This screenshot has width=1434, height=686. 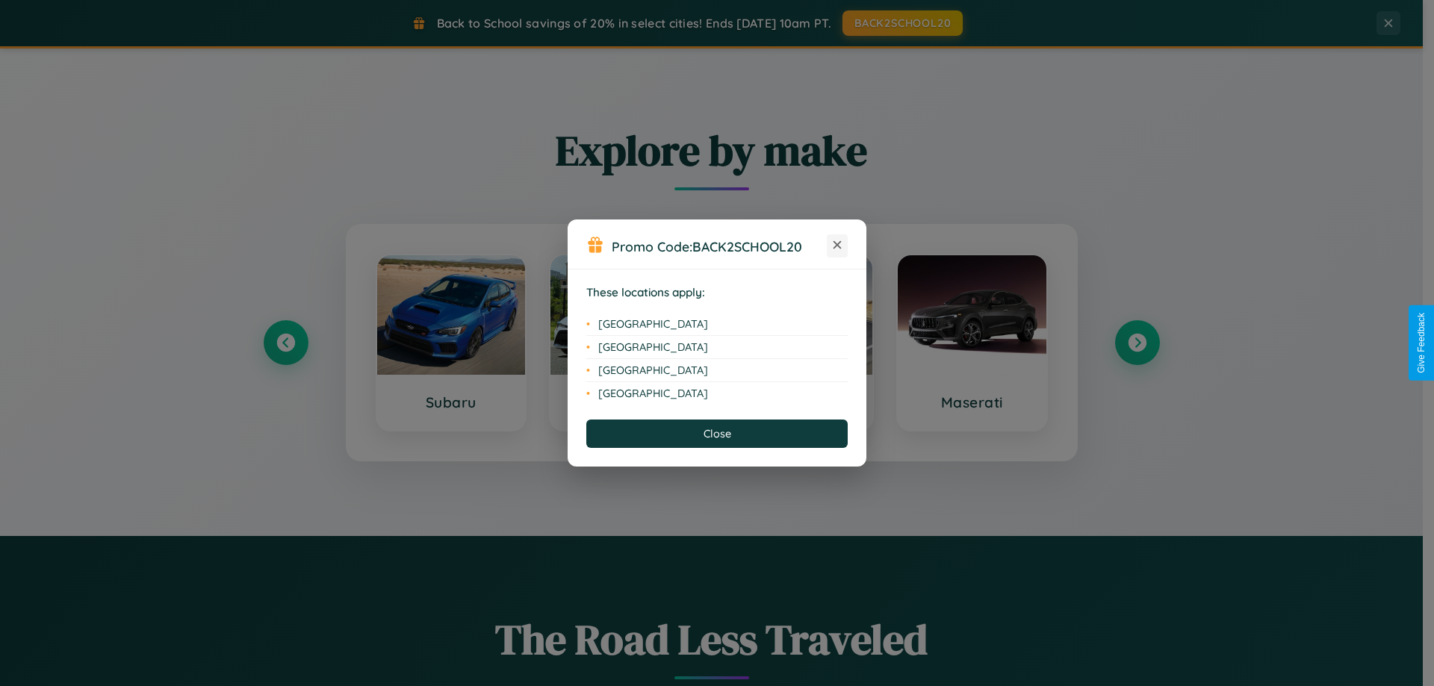 I want to click on h3: Promo Code:, so click(x=719, y=247).